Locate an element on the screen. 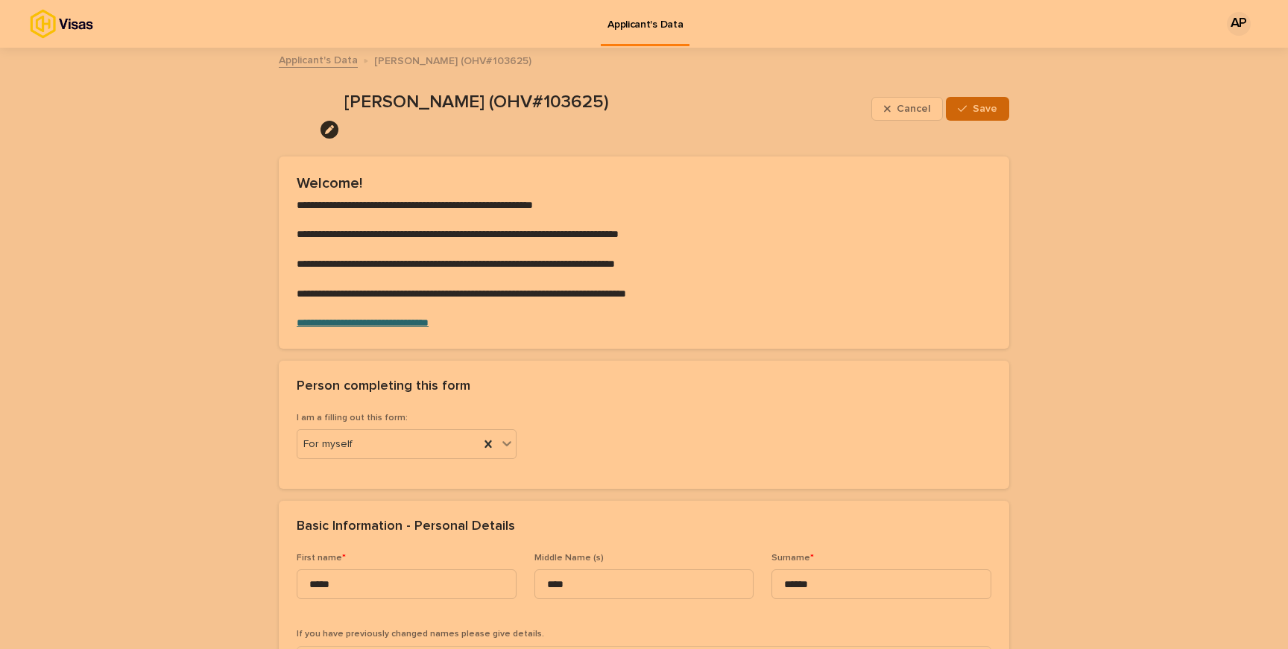 This screenshot has height=649, width=1288. button: Save is located at coordinates (977, 109).